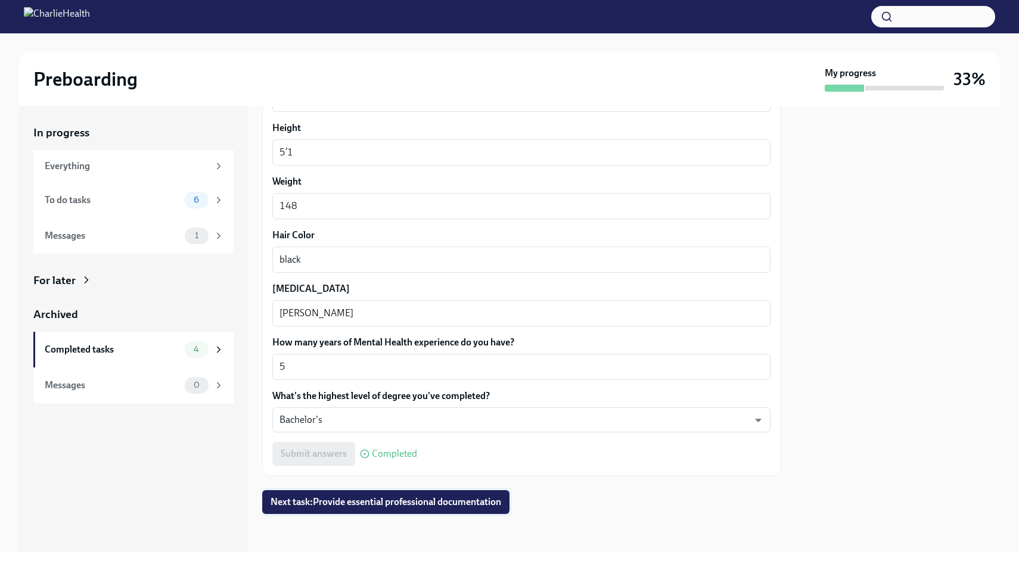 The height and width of the screenshot is (564, 1019). What do you see at coordinates (133, 200) in the screenshot?
I see `a: To do tasks6` at bounding box center [133, 200].